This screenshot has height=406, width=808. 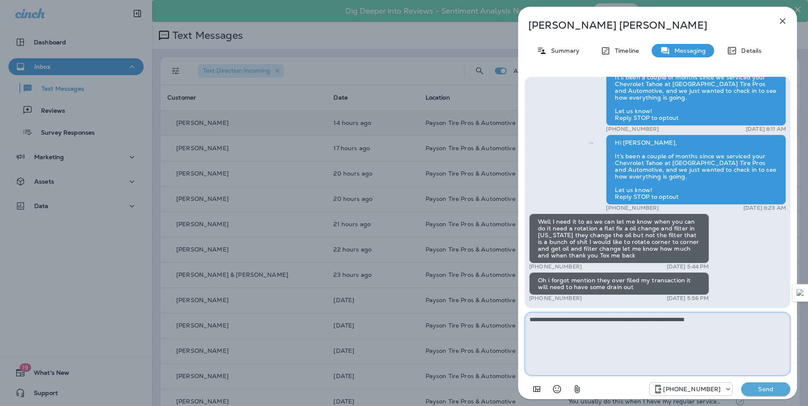 What do you see at coordinates (619, 284) in the screenshot?
I see `div: Oh i forgot mention they over filed my transaction it will need to have some drain out` at bounding box center [619, 284].